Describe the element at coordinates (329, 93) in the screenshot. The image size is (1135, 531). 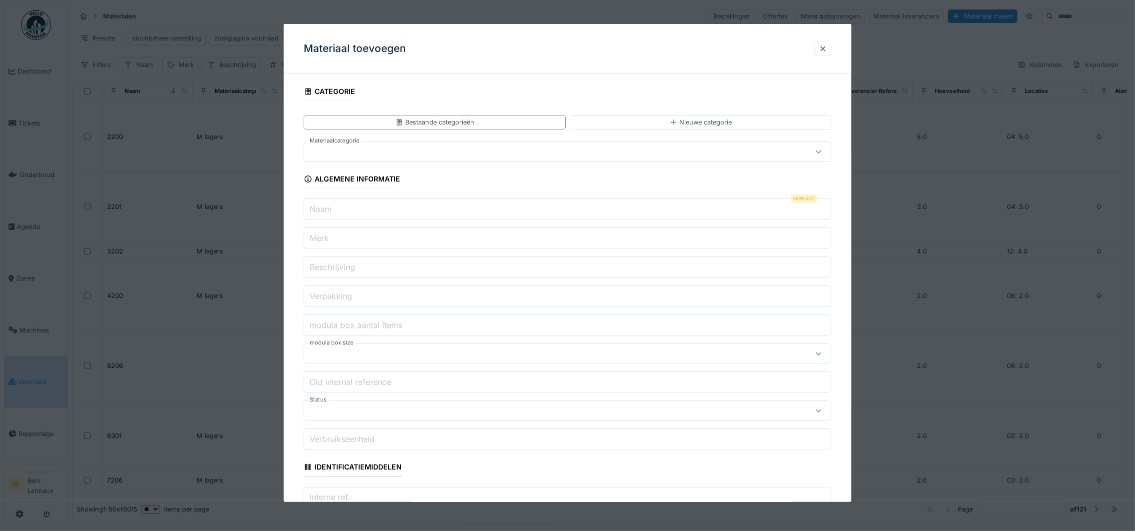
I see `div: Categorie` at that location.